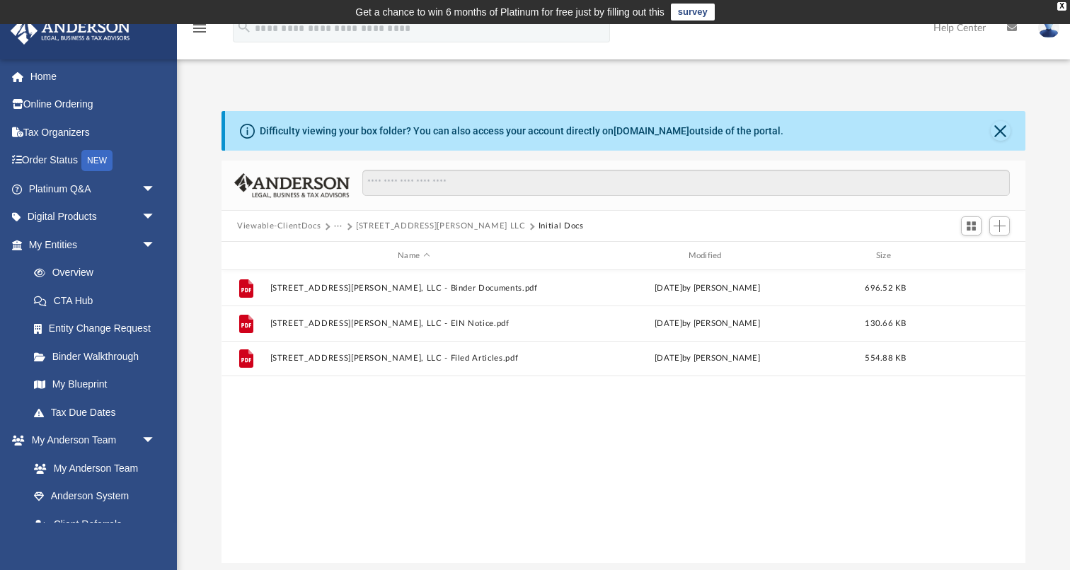 This screenshot has height=570, width=1070. I want to click on div: Size, so click(886, 256).